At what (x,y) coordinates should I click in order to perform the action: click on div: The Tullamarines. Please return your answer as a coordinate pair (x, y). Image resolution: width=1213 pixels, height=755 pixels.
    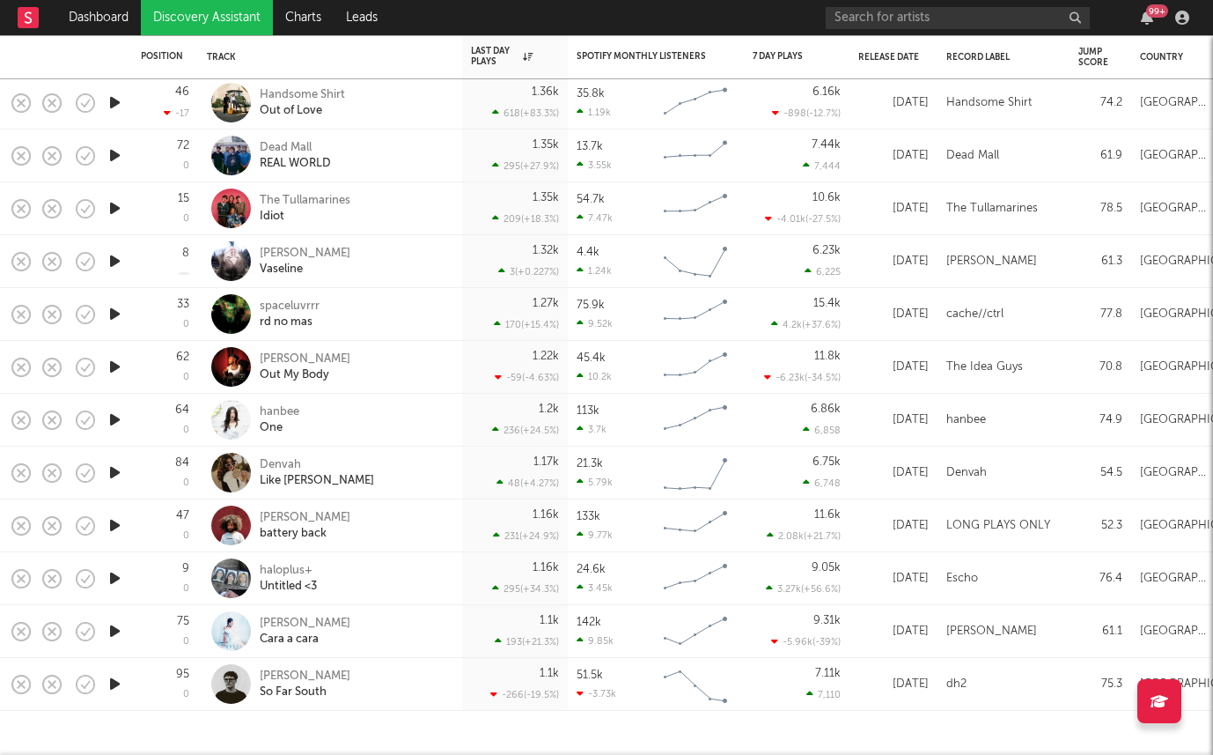
    Looking at the image, I should click on (305, 201).